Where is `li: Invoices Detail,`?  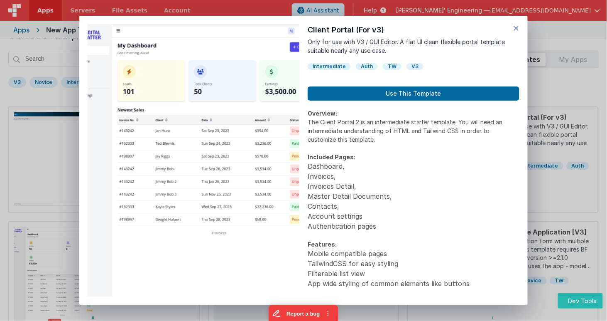
li: Invoices Detail, is located at coordinates (414, 186).